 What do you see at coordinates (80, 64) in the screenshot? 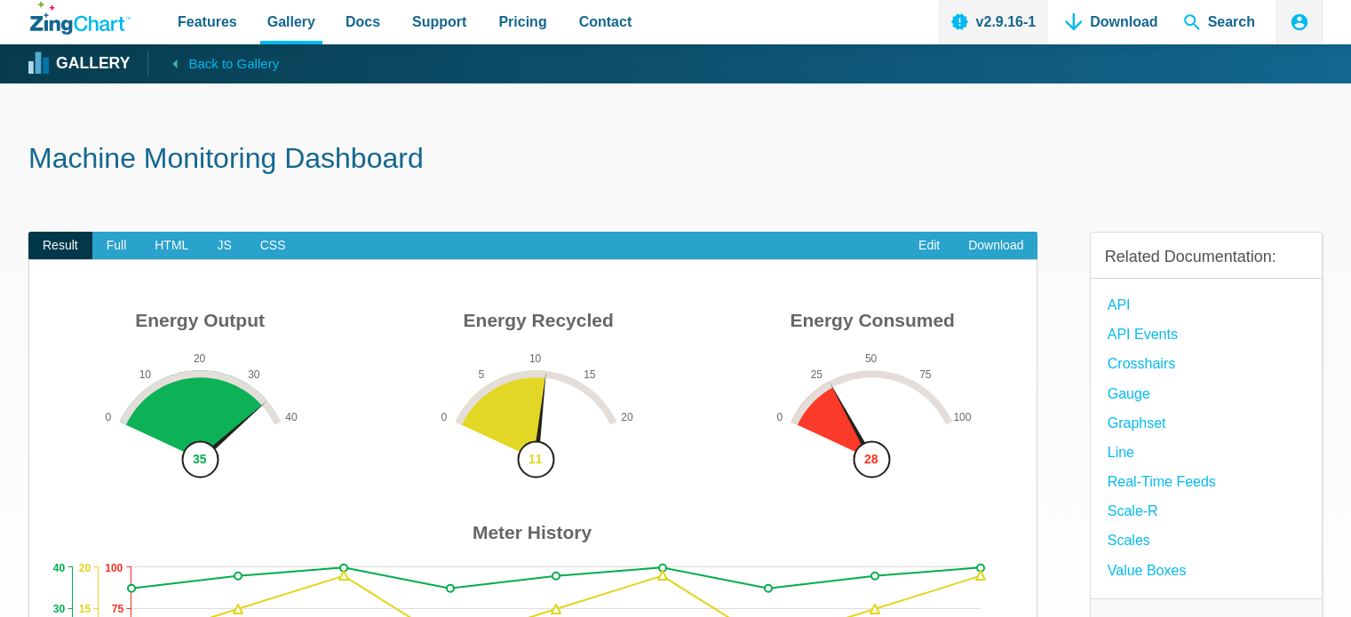
I see `a: Gallery` at bounding box center [80, 64].